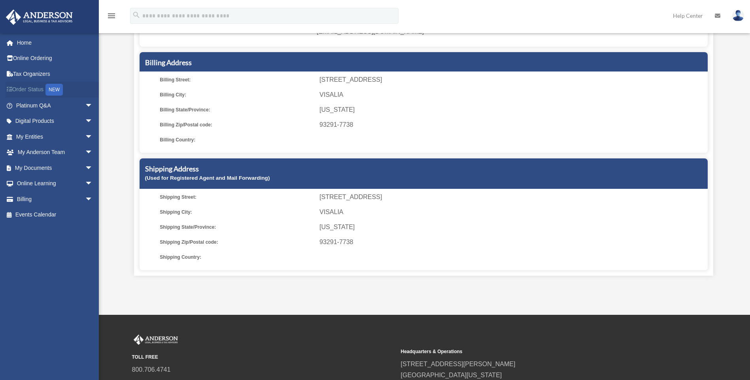 The width and height of the screenshot is (750, 380). I want to click on a: Digital Productsarrow_drop_down, so click(55, 121).